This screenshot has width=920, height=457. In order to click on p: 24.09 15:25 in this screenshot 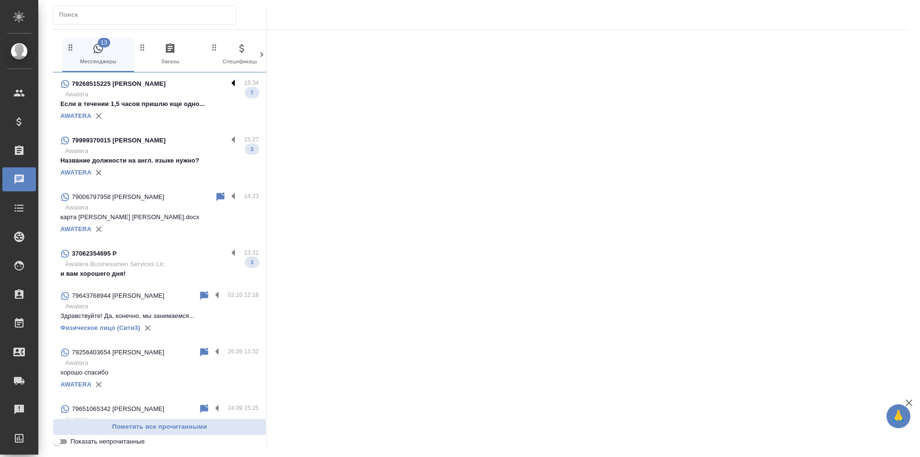, I will do `click(243, 408)`.